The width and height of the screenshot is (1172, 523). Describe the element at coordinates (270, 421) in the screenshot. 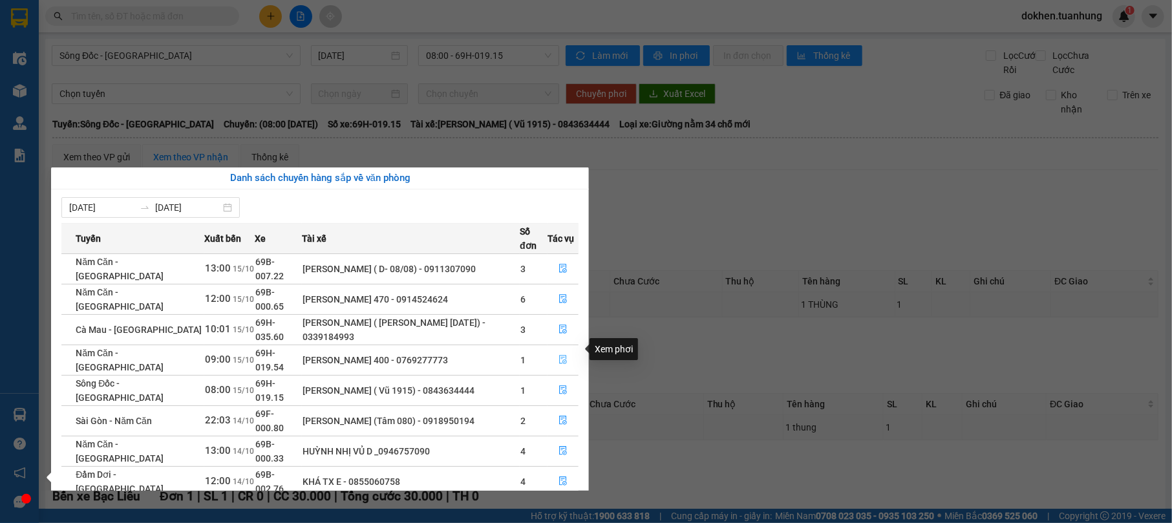

I see `span: 69F-000.80` at that location.